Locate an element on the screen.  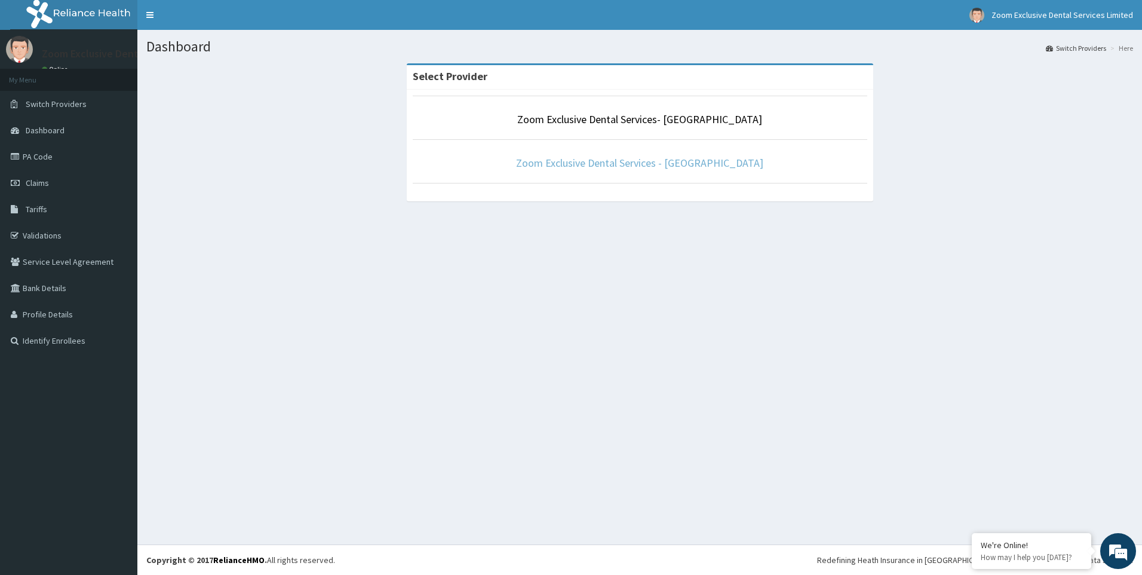
span: Dashboard is located at coordinates (45, 130).